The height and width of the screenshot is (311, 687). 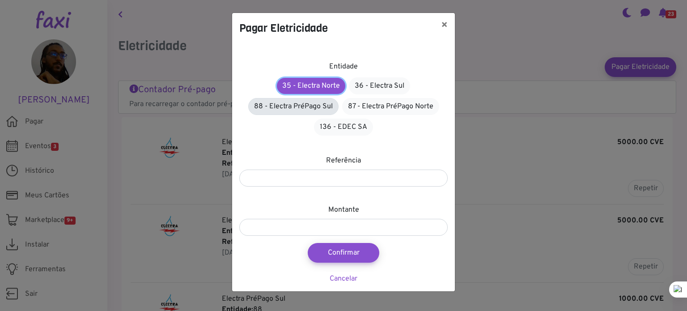 I want to click on a: 36 - Electra Sul, so click(x=379, y=86).